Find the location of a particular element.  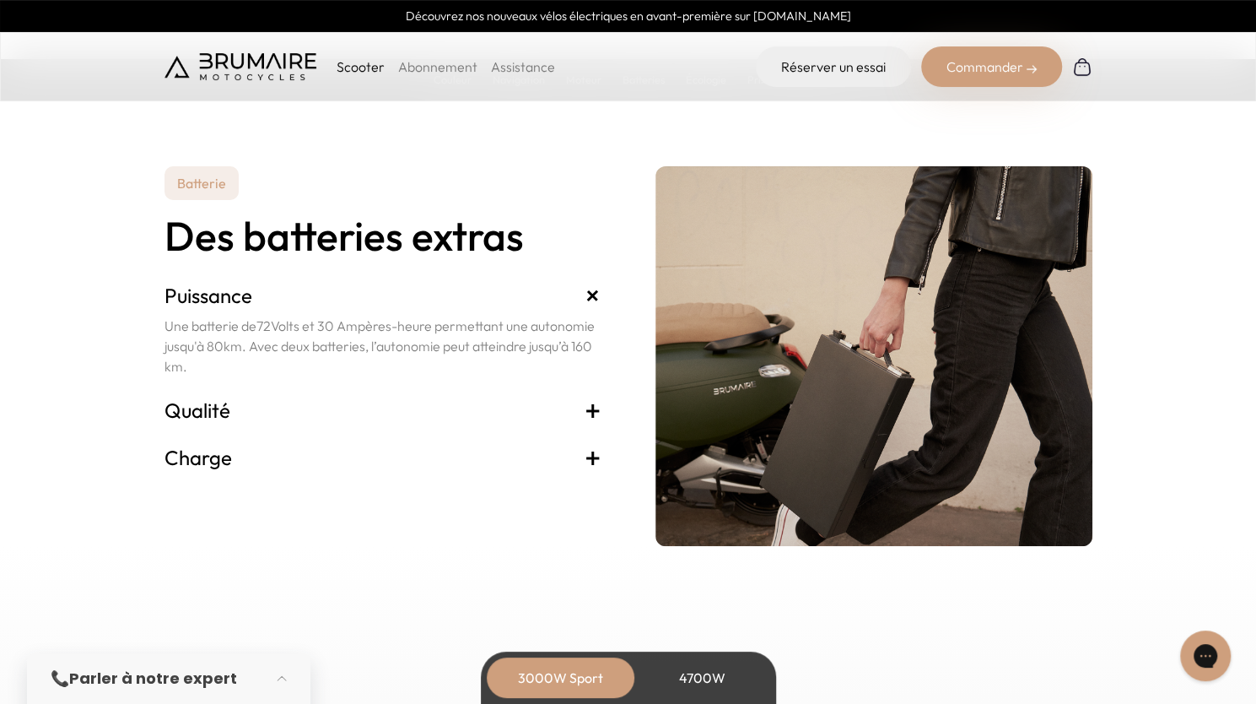

span: 72 is located at coordinates (263, 326).